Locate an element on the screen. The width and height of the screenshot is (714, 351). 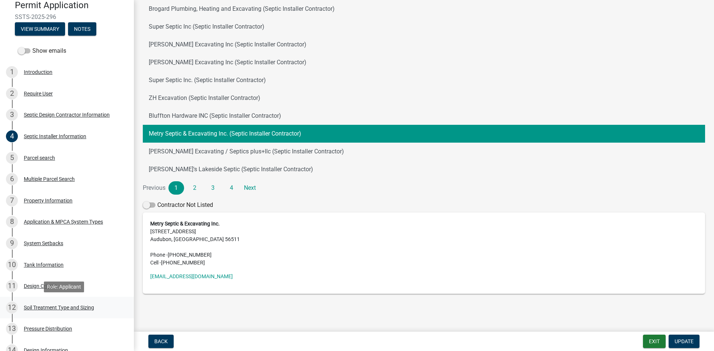
div: Septic Installer Information is located at coordinates (55, 136).